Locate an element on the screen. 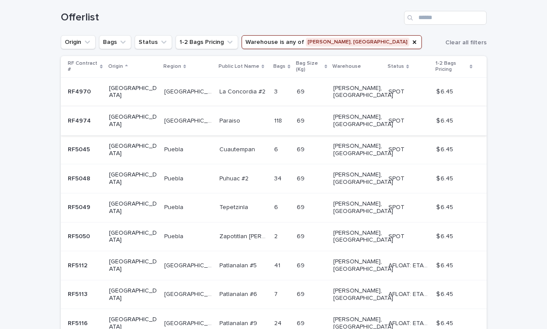  p: RF5113 is located at coordinates (78, 293).